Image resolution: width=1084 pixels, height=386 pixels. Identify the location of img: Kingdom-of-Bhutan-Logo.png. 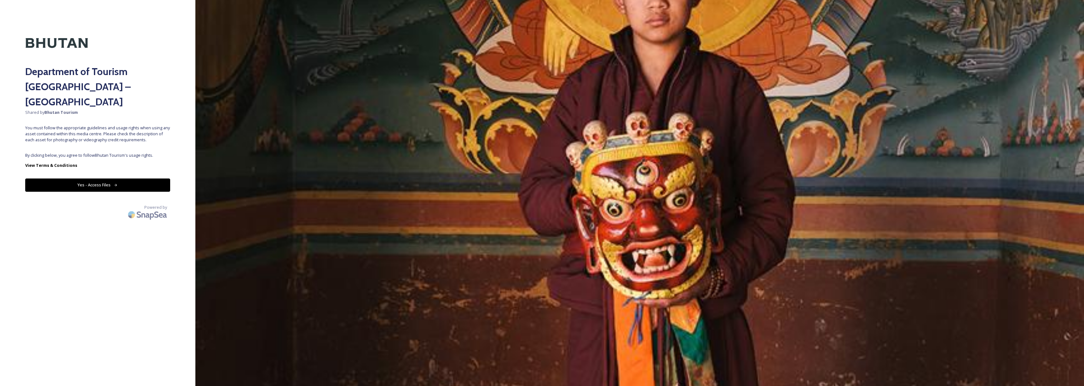
(57, 43).